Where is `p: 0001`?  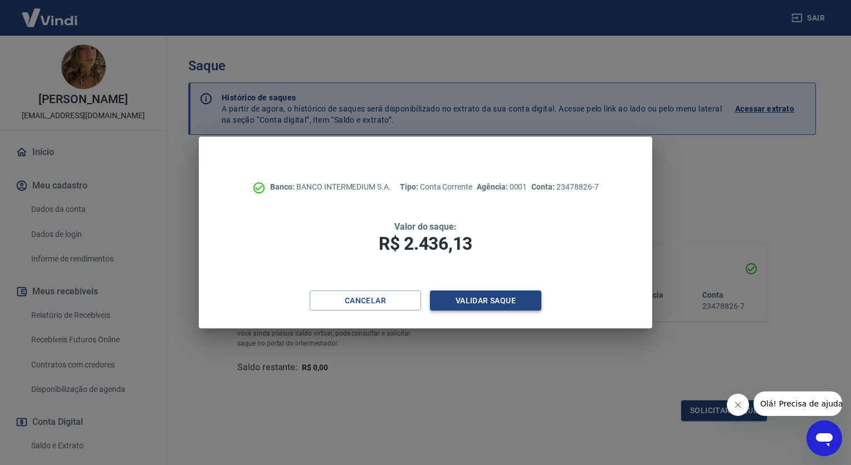 p: 0001 is located at coordinates (502, 187).